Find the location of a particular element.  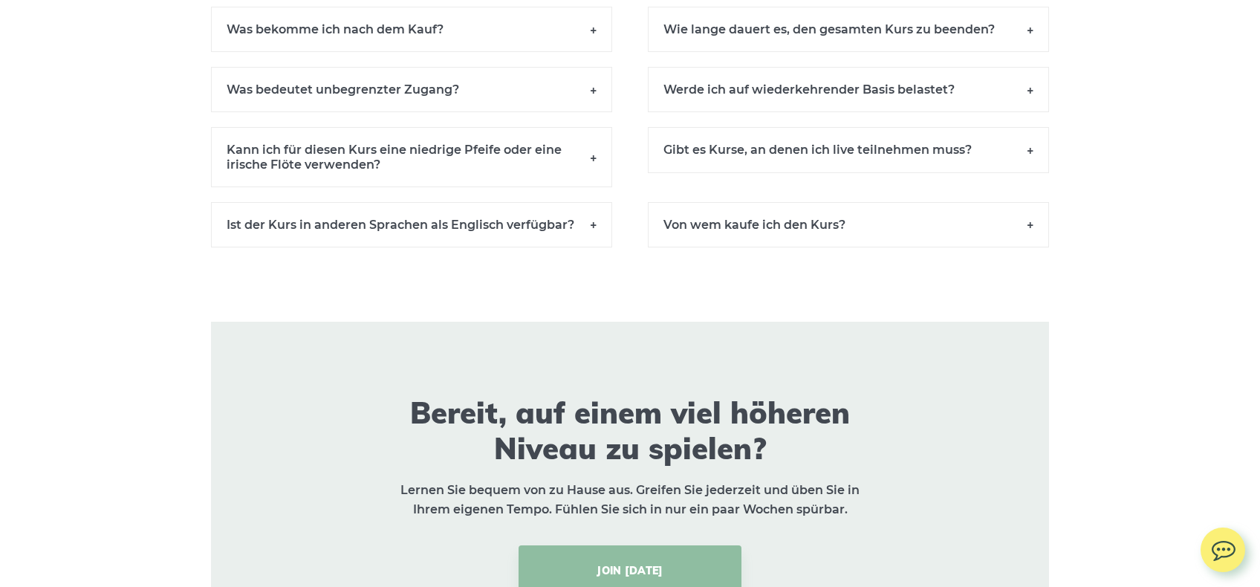

strong: Lernen Sie bequem von zu Hause aus. Greifen Sie jederzeit und üben Sie in Ihrem eigenen Tempo. is located at coordinates (630, 499).